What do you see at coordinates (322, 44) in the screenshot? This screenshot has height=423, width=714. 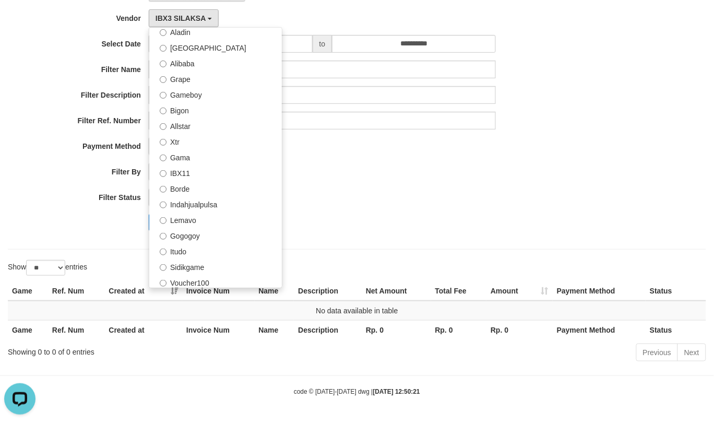 I see `span: to` at bounding box center [322, 44].